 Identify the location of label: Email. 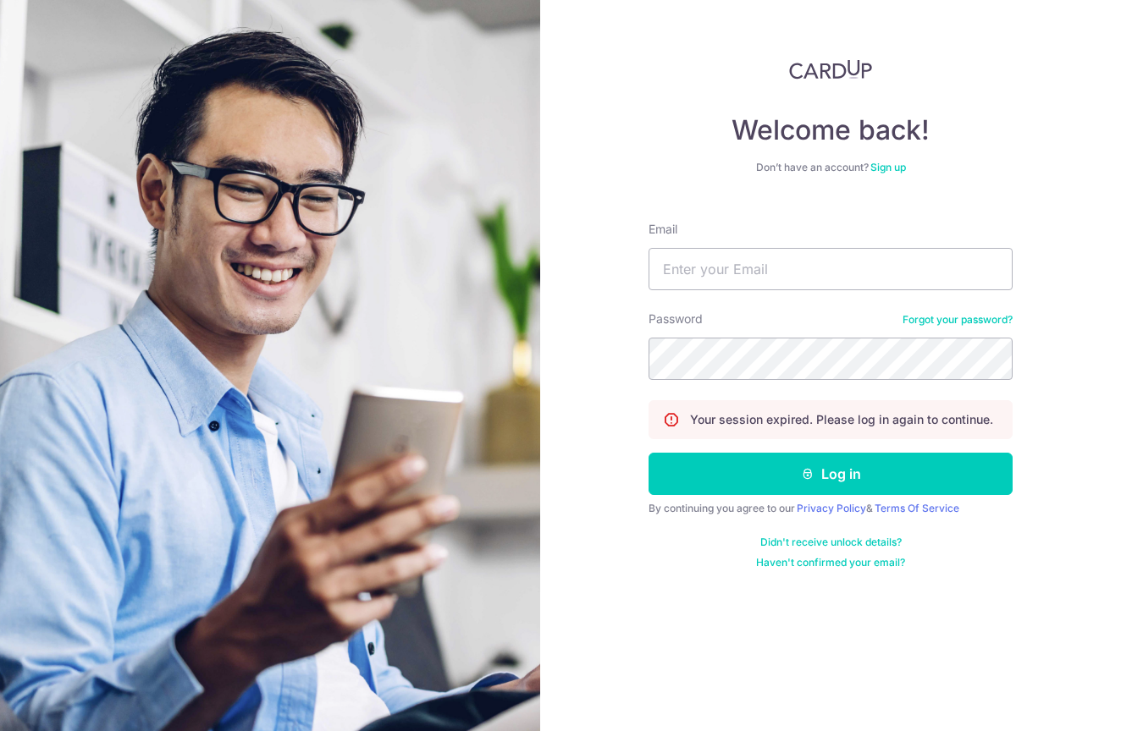
(663, 229).